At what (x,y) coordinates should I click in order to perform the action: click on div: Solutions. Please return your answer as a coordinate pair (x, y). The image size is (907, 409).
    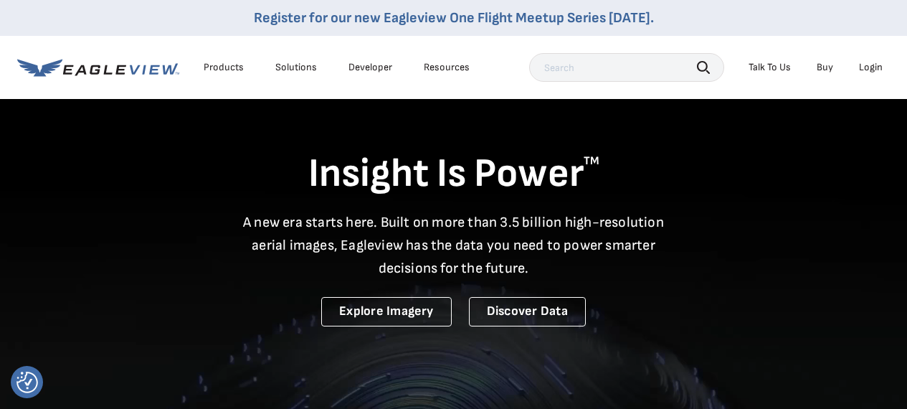
    Looking at the image, I should click on (296, 67).